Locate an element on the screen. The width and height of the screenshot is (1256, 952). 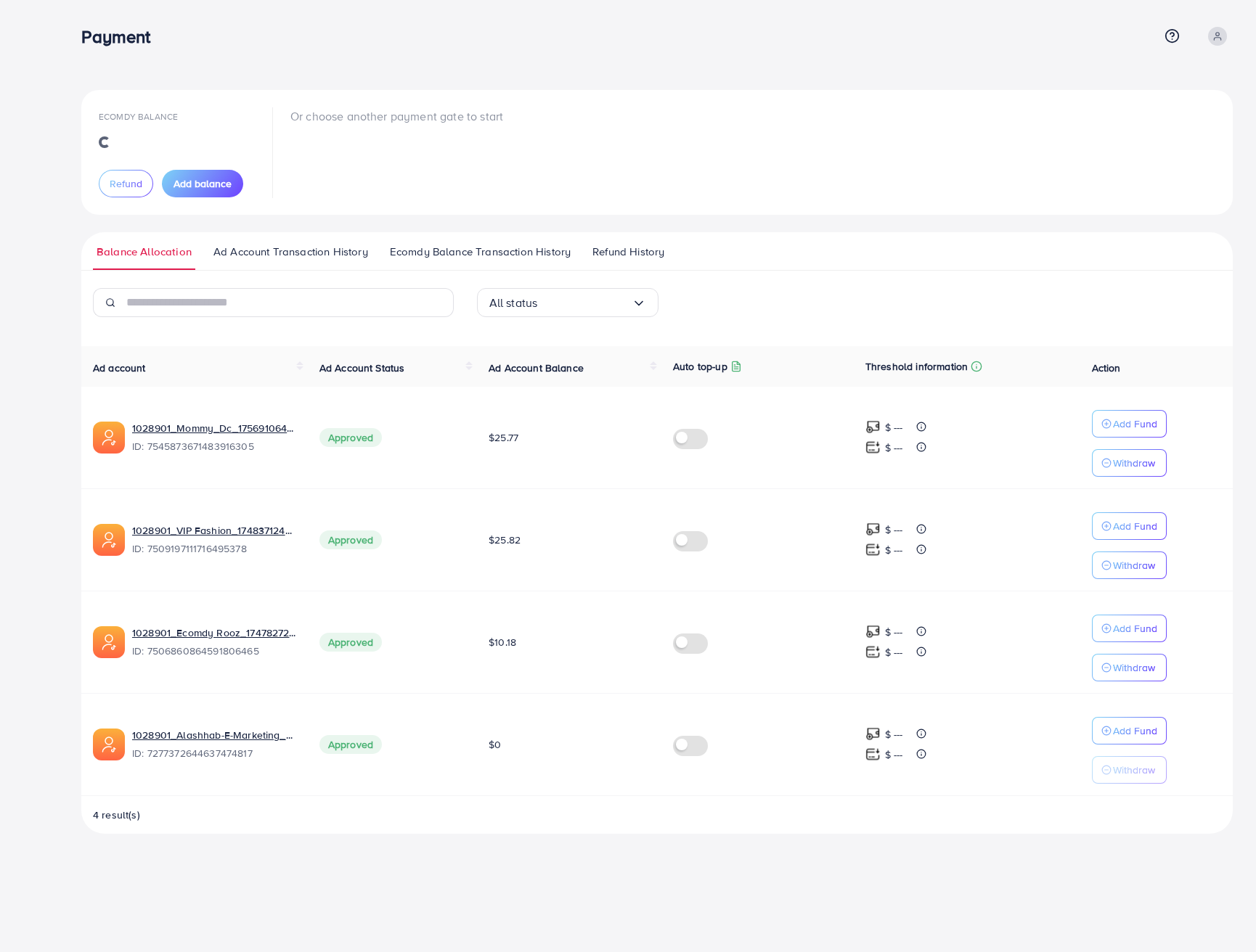
span: $25.77 is located at coordinates (503, 437).